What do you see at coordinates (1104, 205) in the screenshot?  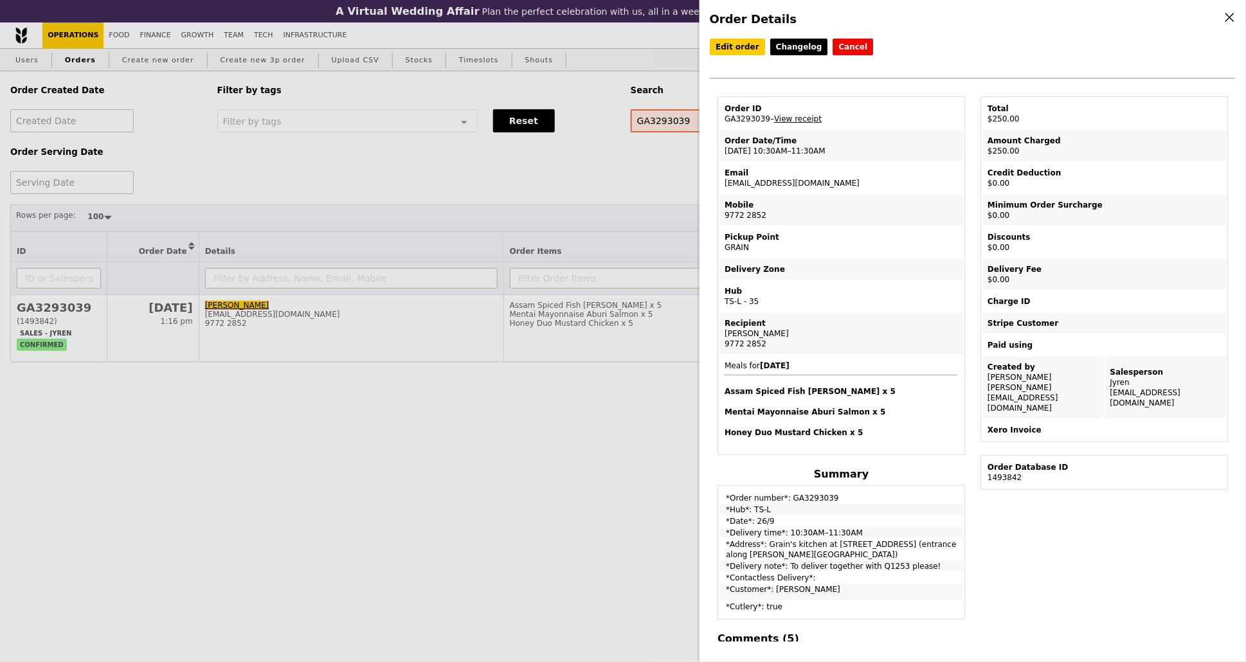 I see `div: Minimum Order Surcharge` at bounding box center [1104, 205].